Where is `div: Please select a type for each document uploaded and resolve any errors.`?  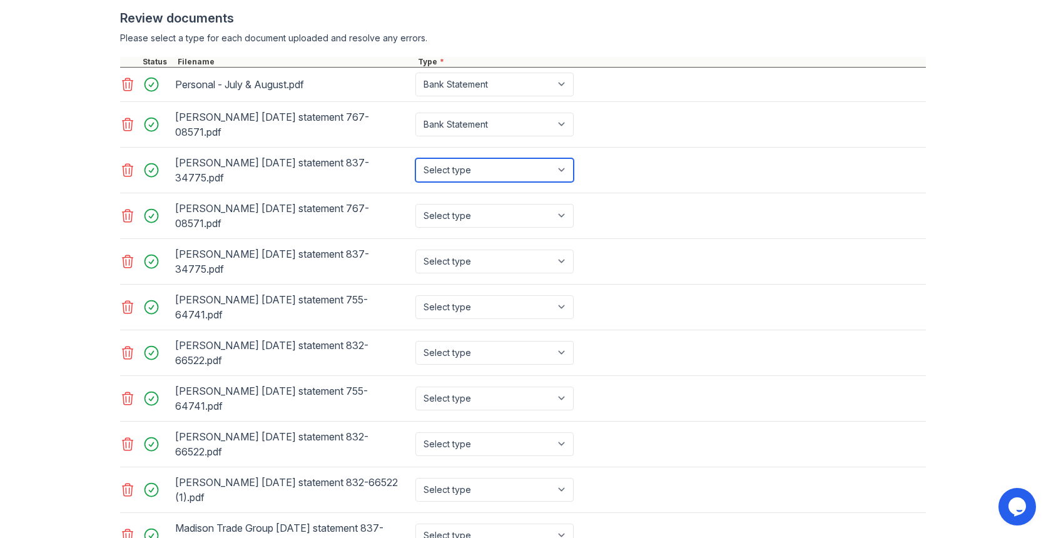 div: Please select a type for each document uploaded and resolve any errors. is located at coordinates (523, 38).